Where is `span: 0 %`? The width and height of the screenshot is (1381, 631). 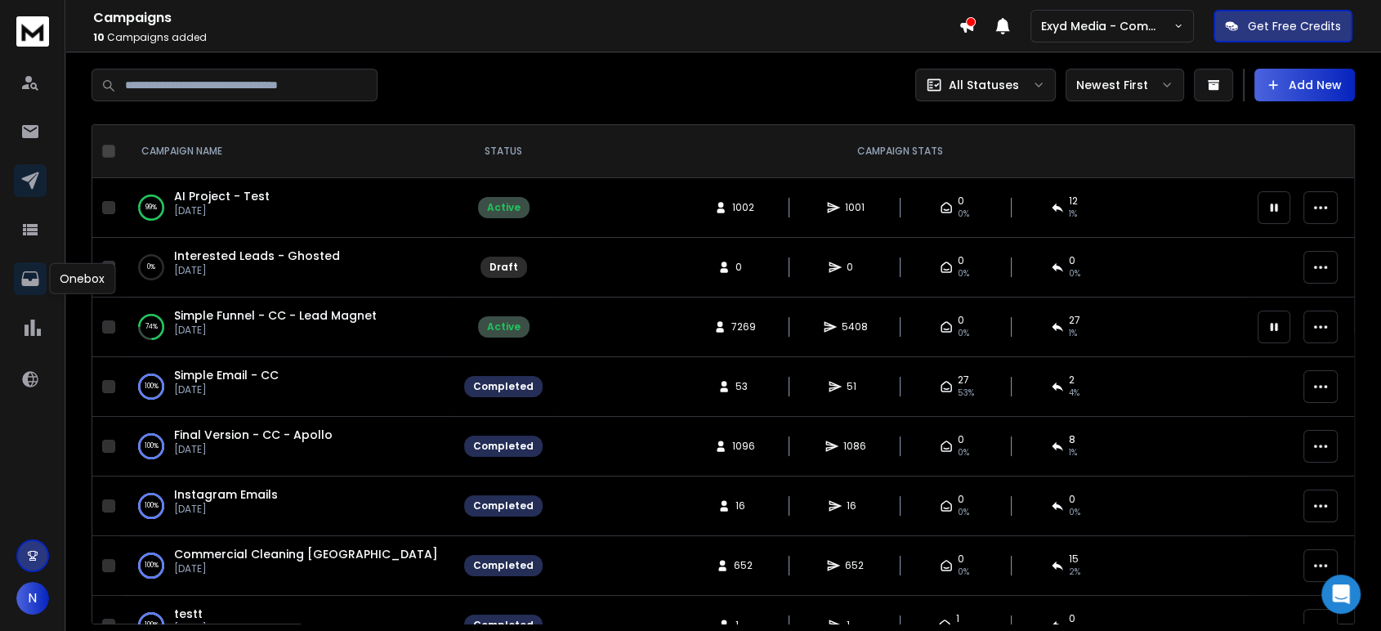 span: 0 % is located at coordinates (1075, 512).